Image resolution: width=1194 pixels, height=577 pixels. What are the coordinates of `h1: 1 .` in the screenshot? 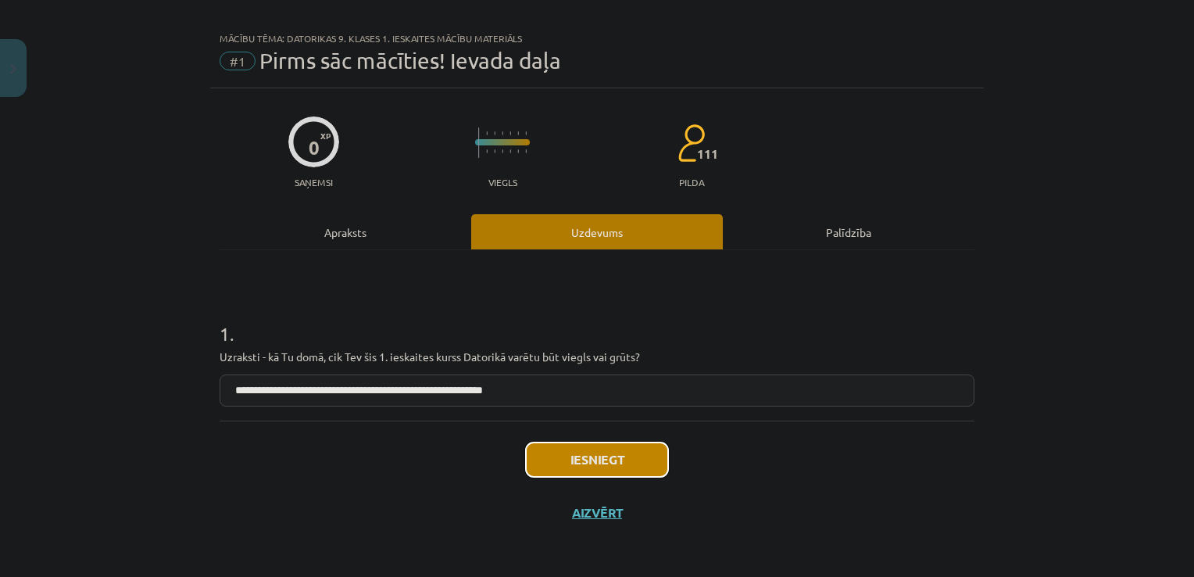 It's located at (597, 320).